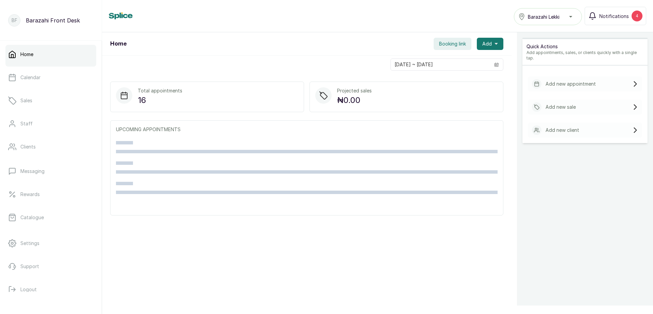 This screenshot has width=653, height=314. I want to click on button: Logout, so click(51, 290).